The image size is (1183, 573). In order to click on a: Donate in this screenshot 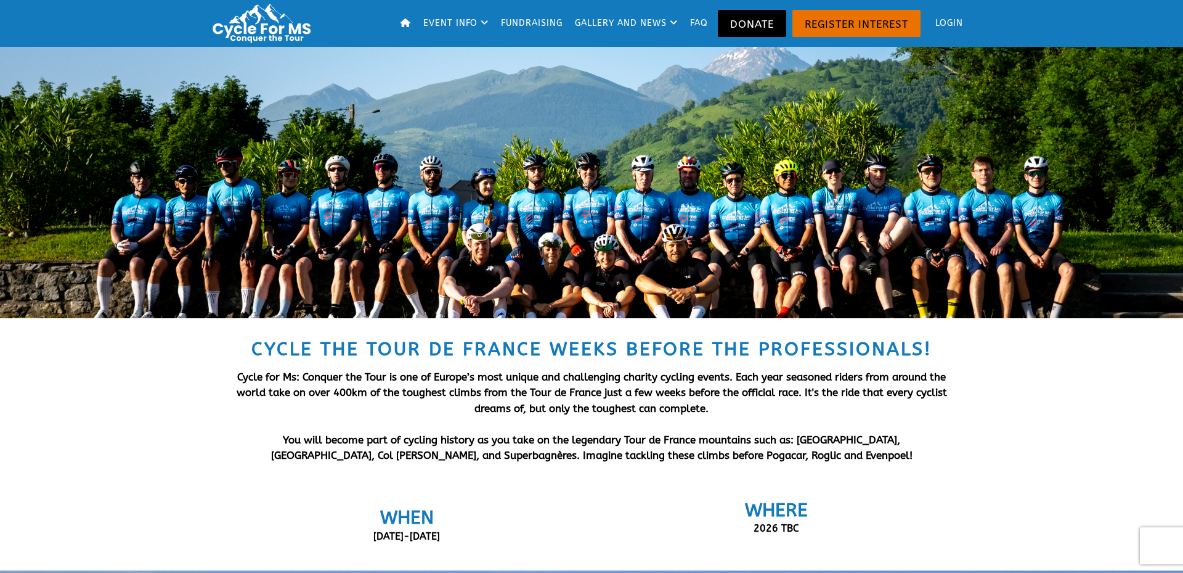, I will do `click(752, 23)`.